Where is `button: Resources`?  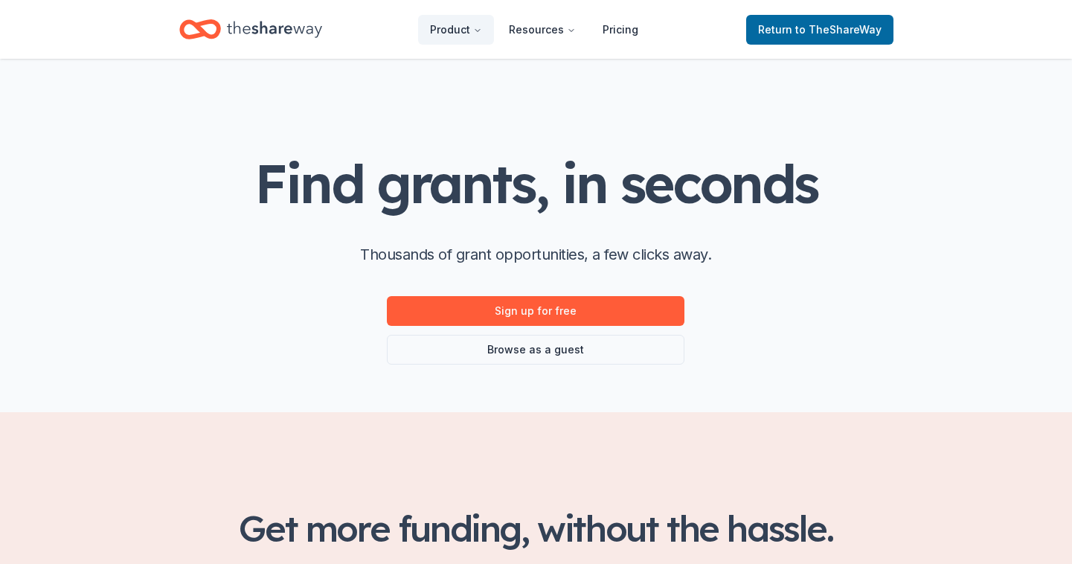
button: Resources is located at coordinates (542, 30).